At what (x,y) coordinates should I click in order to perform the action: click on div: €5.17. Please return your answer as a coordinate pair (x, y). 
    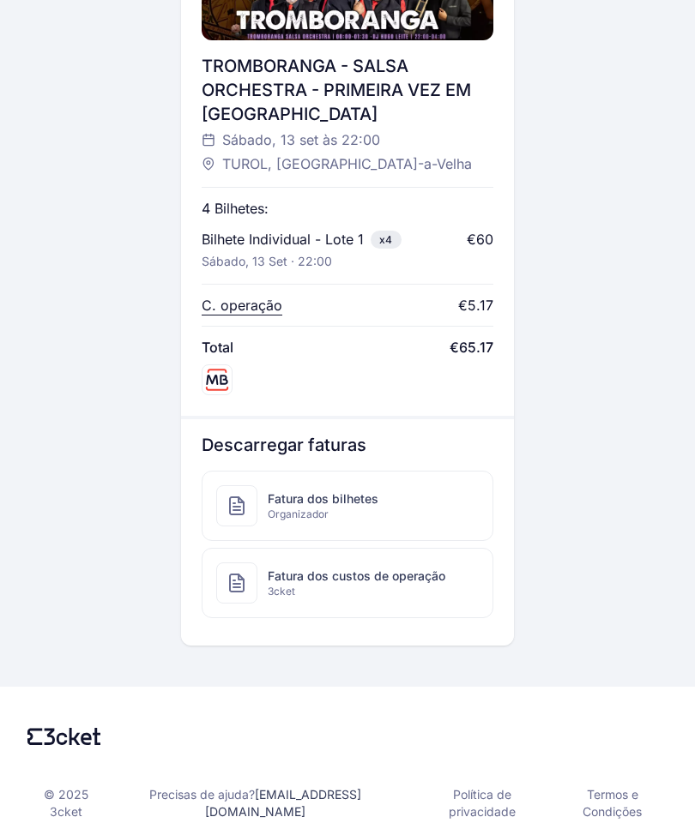
    Looking at the image, I should click on (475, 305).